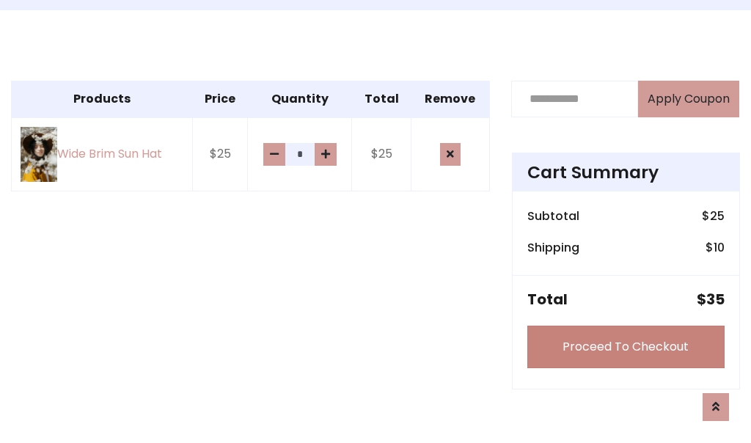 The image size is (751, 443). I want to click on h6: Shipping, so click(553, 247).